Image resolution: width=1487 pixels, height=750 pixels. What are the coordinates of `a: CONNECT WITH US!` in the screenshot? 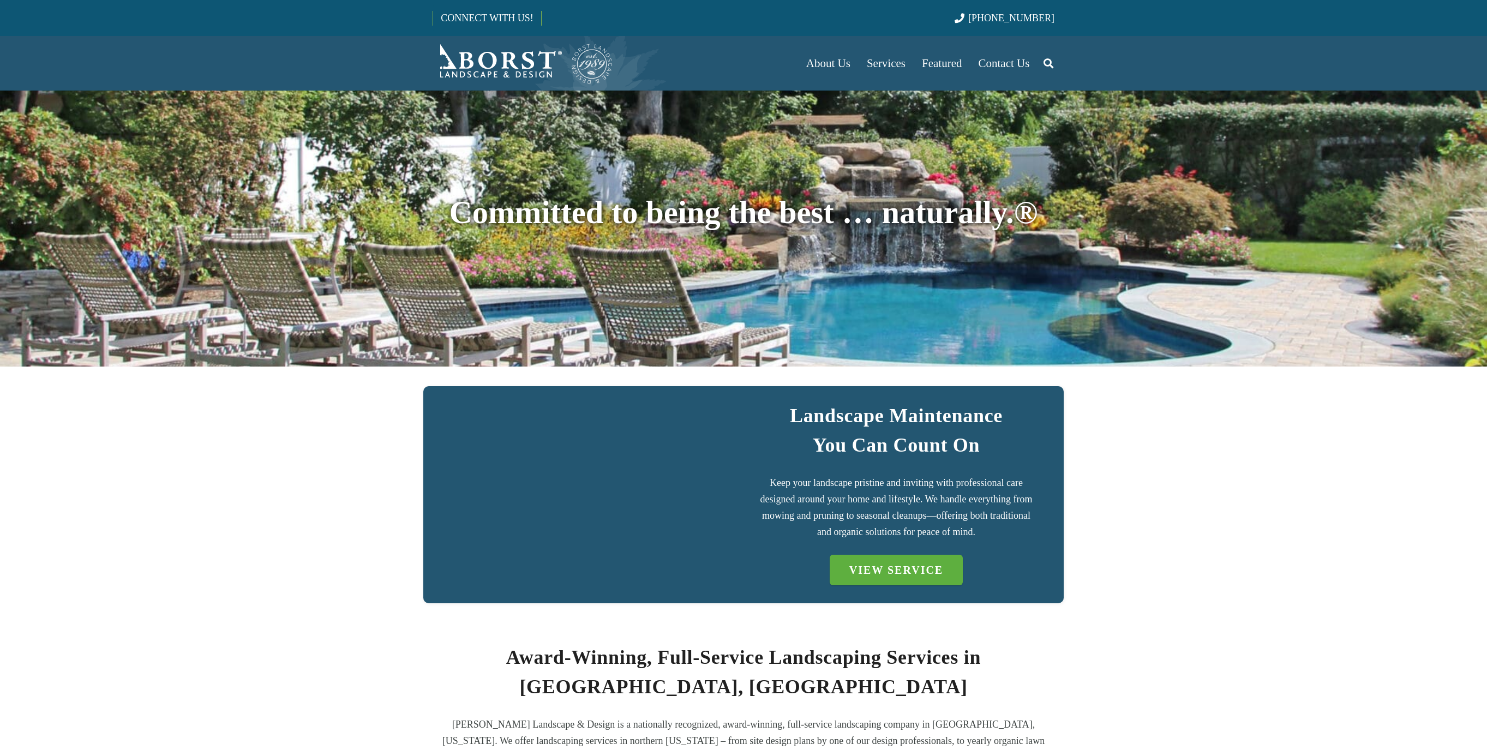 It's located at (487, 18).